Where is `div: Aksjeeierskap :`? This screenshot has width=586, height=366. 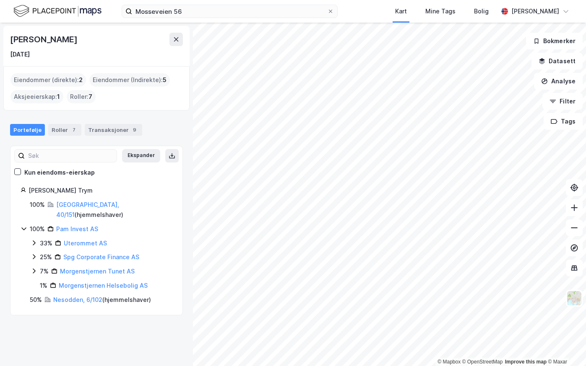
div: Aksjeeierskap : is located at coordinates (37, 97).